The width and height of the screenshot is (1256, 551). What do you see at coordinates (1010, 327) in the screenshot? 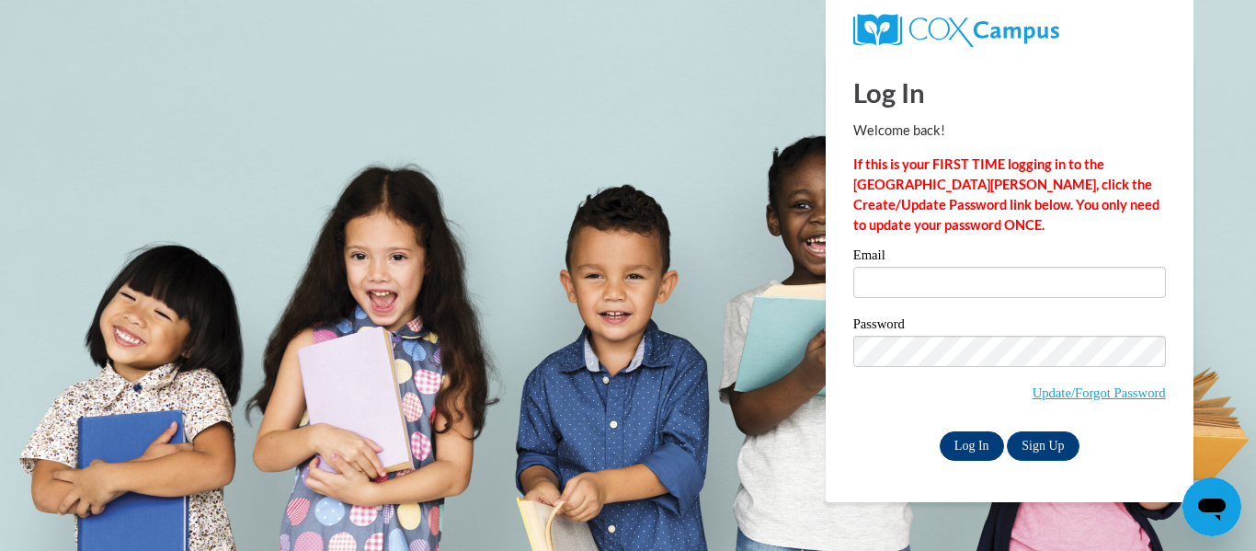
I see `label: Password` at bounding box center [1010, 327].